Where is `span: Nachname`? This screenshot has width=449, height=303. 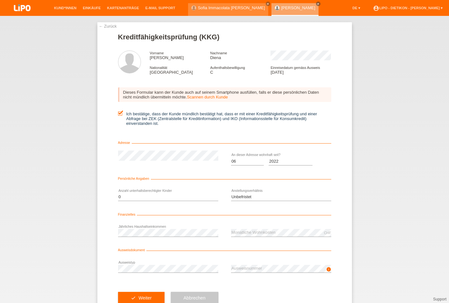 span: Nachname is located at coordinates (218, 53).